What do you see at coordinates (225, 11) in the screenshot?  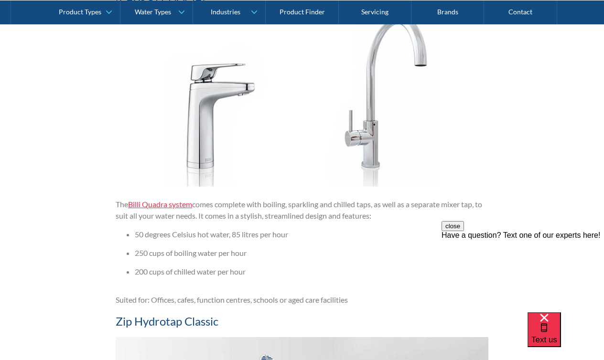 I see `div: Industries` at bounding box center [225, 11].